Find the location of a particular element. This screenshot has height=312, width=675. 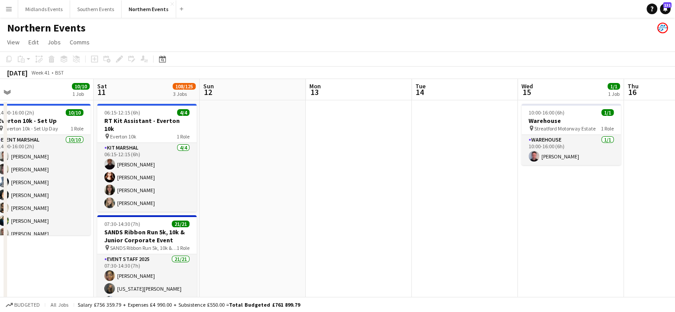

div: Salary £756 359.79 + Expenses £4 990.00 + Subsistence £550.00 = is located at coordinates (189, 304).